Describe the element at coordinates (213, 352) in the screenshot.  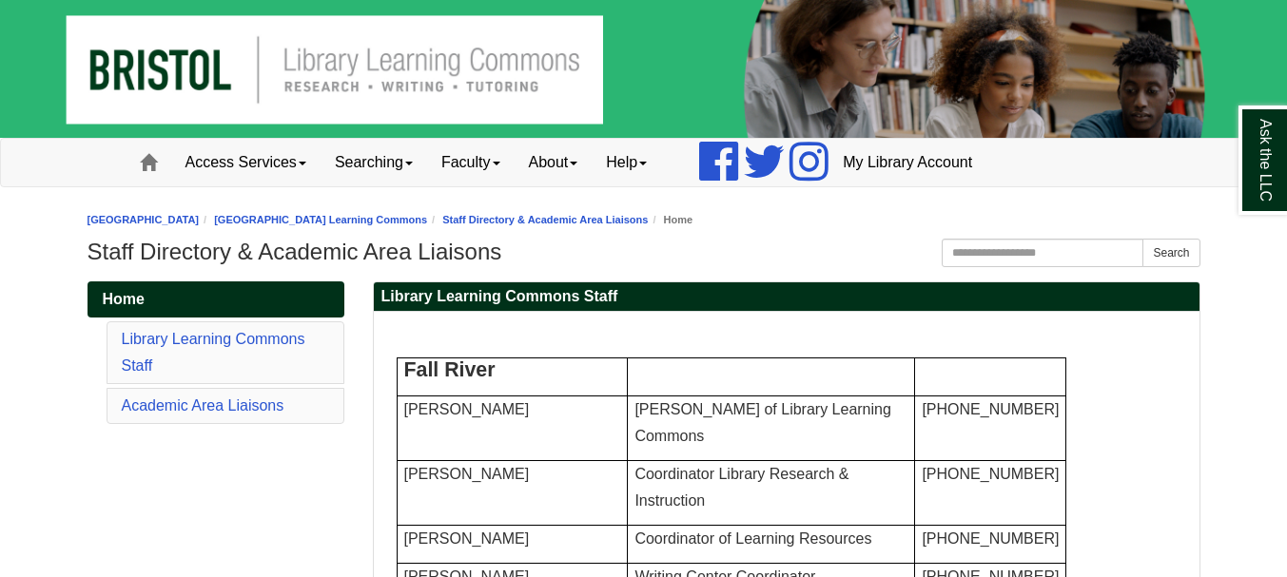
I see `a: Library Learning Commons Staff` at that location.